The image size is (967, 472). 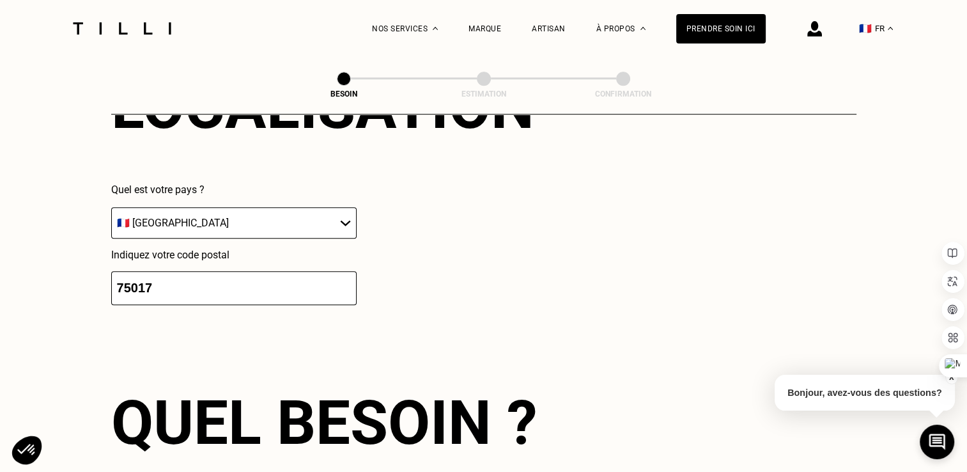 What do you see at coordinates (234, 288) in the screenshot?
I see `input: 75001 or 69008` at bounding box center [234, 288].